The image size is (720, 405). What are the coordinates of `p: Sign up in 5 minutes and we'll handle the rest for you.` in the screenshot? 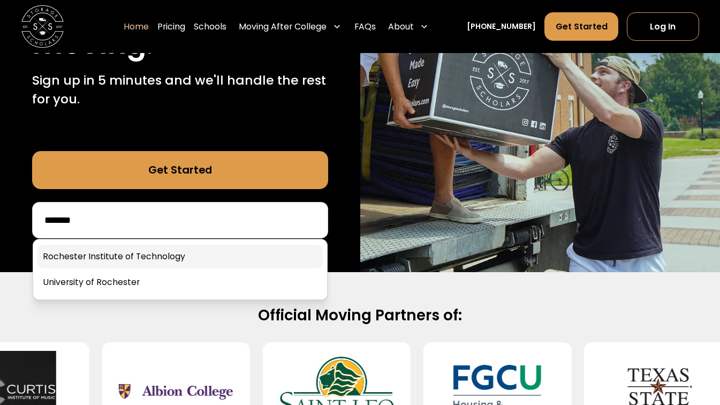 It's located at (180, 89).